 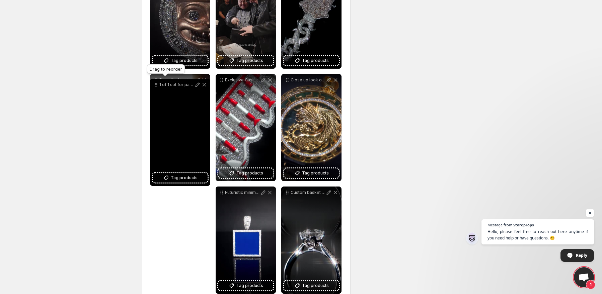 I want to click on span: Hello, please feel free to reach out here anytime if you need help or have questions. 😊, so click(x=538, y=235).